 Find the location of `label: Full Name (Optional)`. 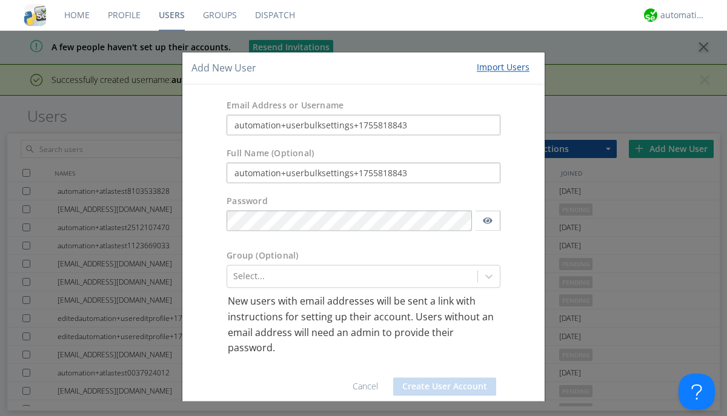

label: Full Name (Optional) is located at coordinates (270, 154).